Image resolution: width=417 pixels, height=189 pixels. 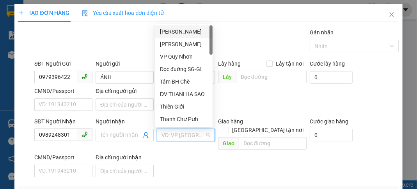 I want to click on span: plus, so click(x=21, y=13).